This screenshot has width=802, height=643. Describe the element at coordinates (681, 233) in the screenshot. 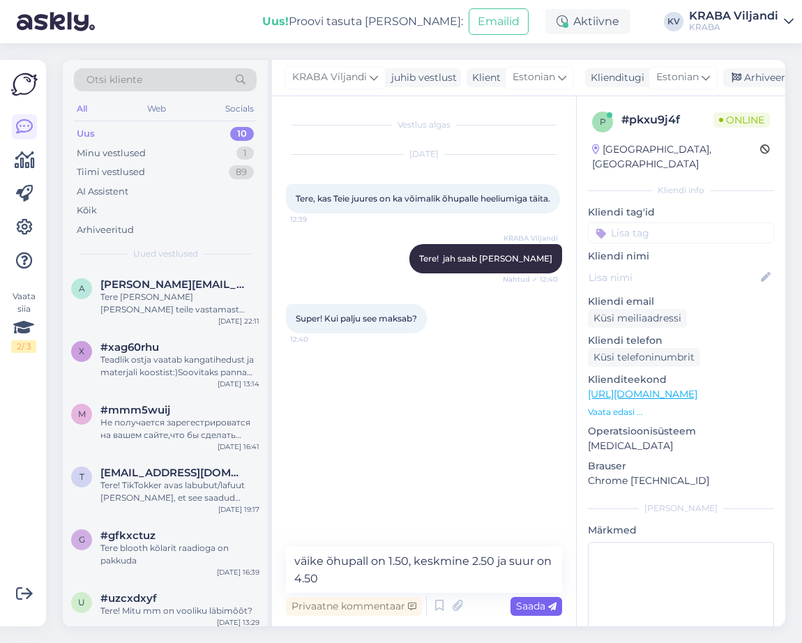

I see `input: Lisa tag` at that location.